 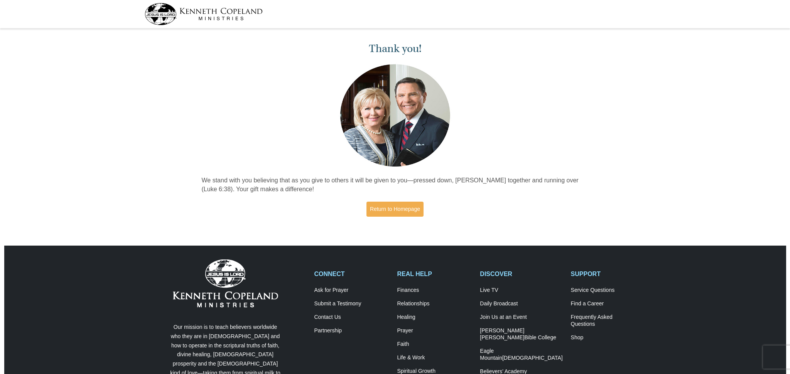 I want to click on a: Service Questions, so click(x=608, y=290).